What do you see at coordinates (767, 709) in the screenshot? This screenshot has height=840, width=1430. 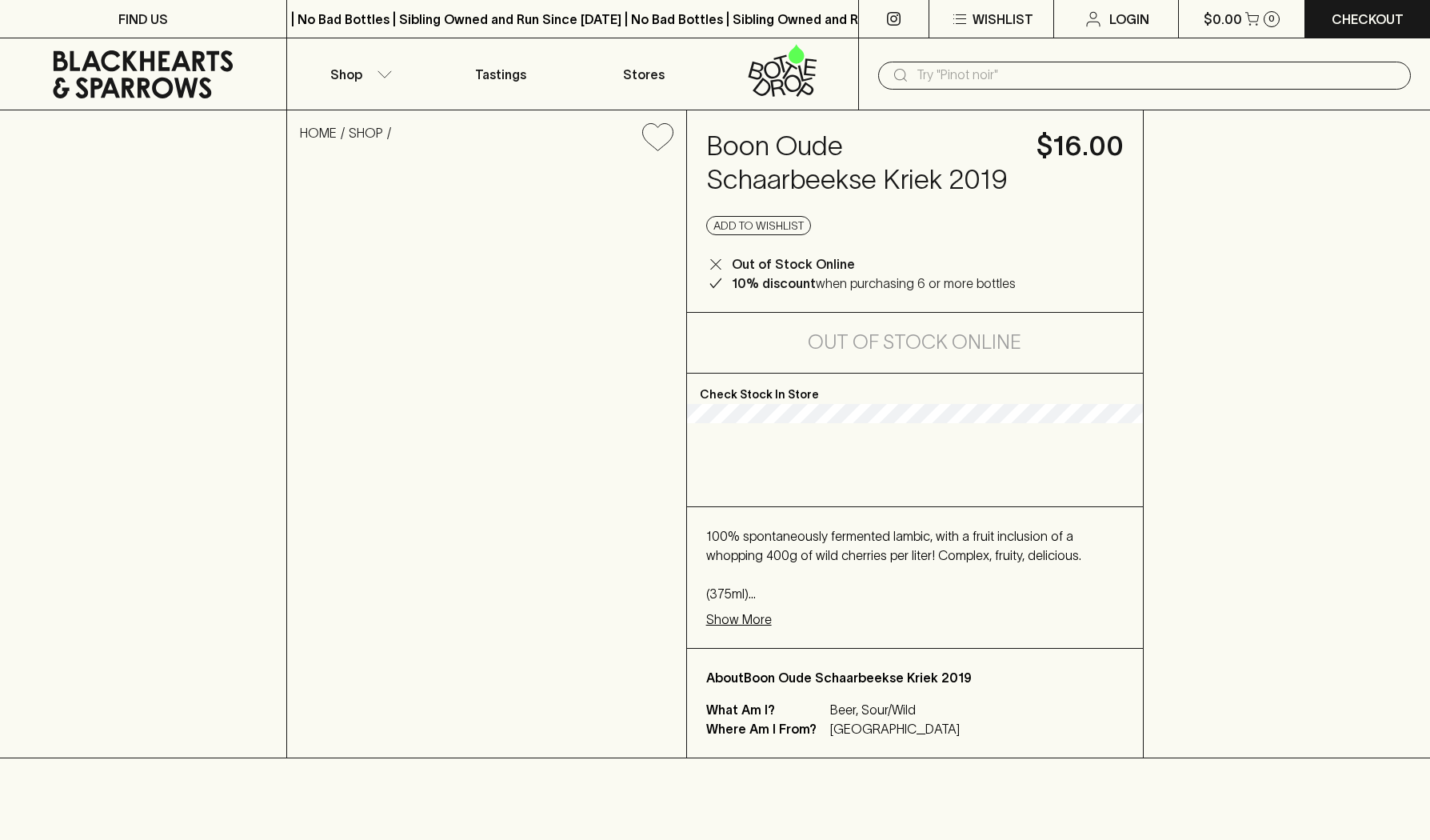 I see `p: What Am I?` at bounding box center [767, 709].